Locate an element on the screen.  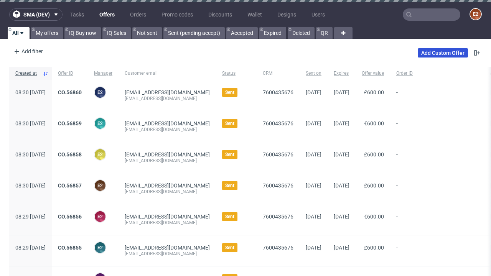
a: Expired is located at coordinates (273, 33).